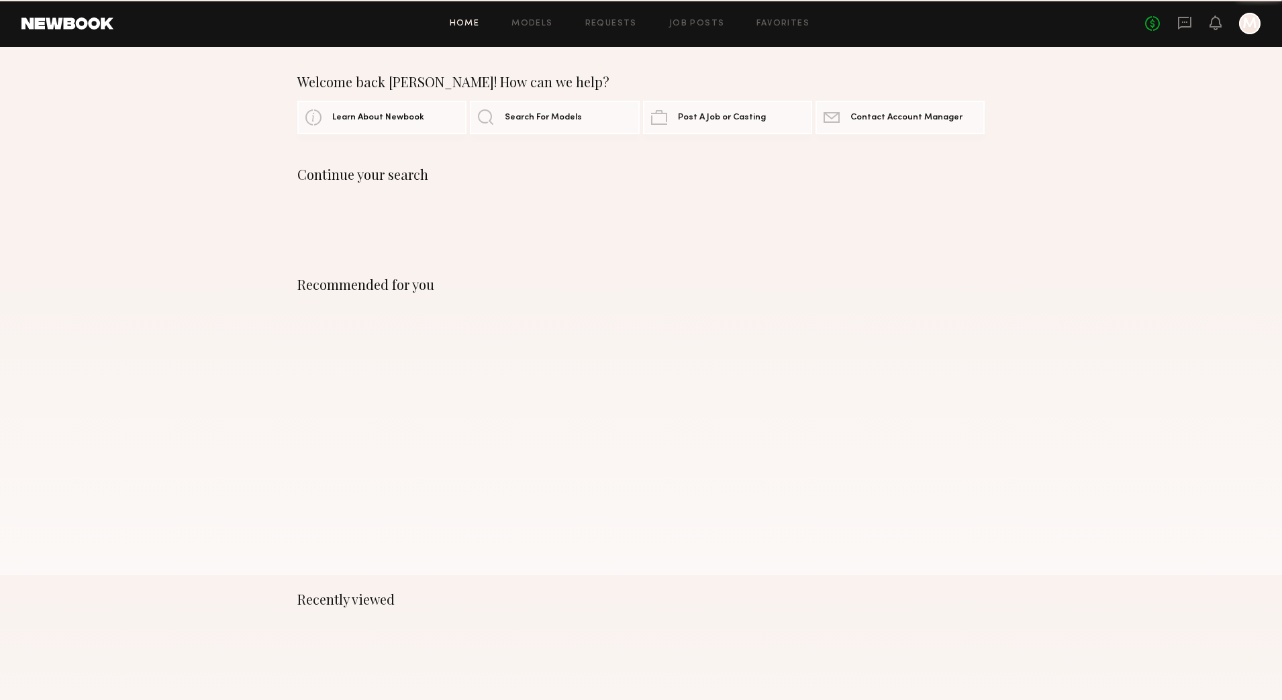 The image size is (1282, 700). What do you see at coordinates (641, 285) in the screenshot?
I see `div: Recommended for you` at bounding box center [641, 285].